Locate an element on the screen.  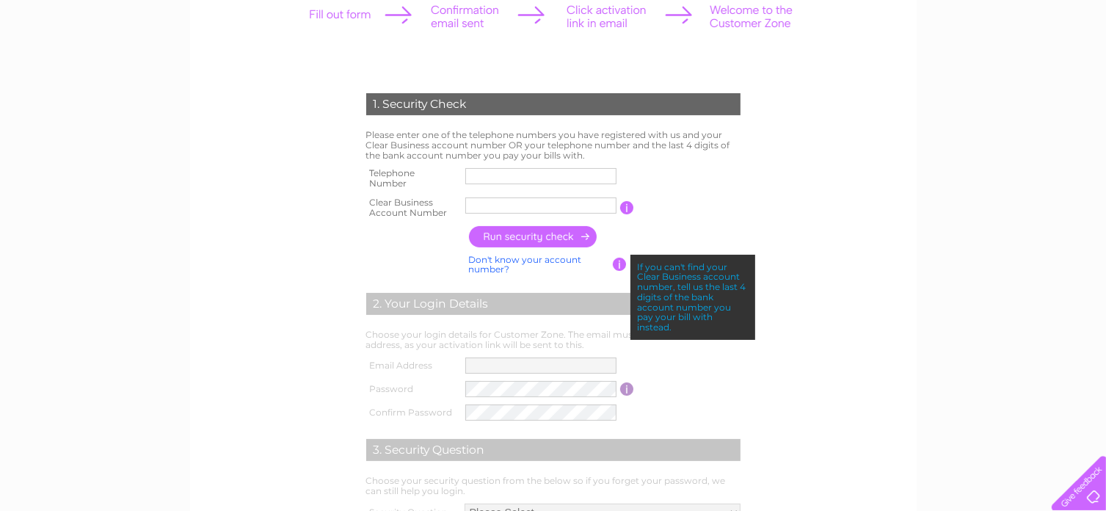
th: Email Address is located at coordinates (412, 365).